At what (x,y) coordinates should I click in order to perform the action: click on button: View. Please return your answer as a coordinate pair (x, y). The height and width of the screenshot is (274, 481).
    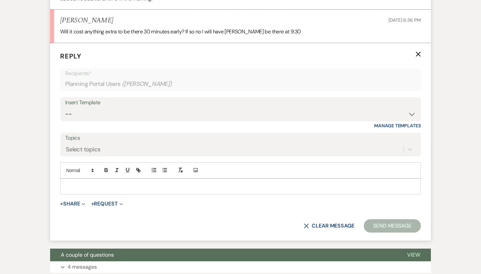
    Looking at the image, I should click on (413, 255).